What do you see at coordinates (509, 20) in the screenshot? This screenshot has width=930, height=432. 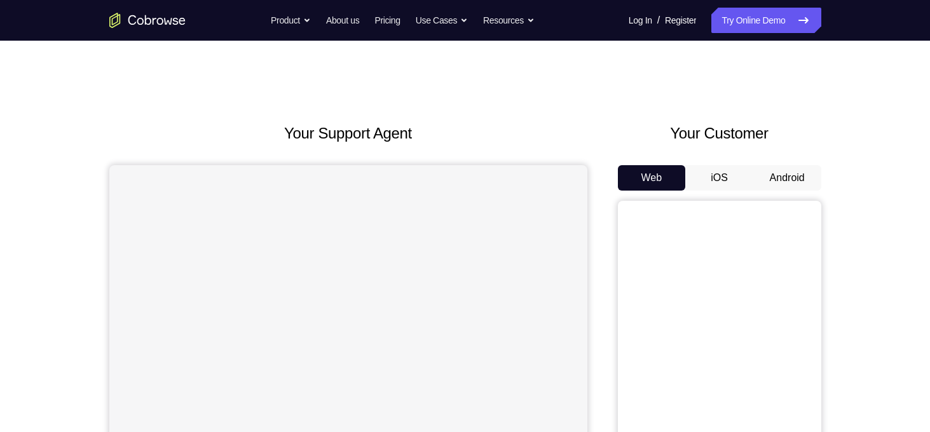 I see `button: Resources` at bounding box center [509, 20].